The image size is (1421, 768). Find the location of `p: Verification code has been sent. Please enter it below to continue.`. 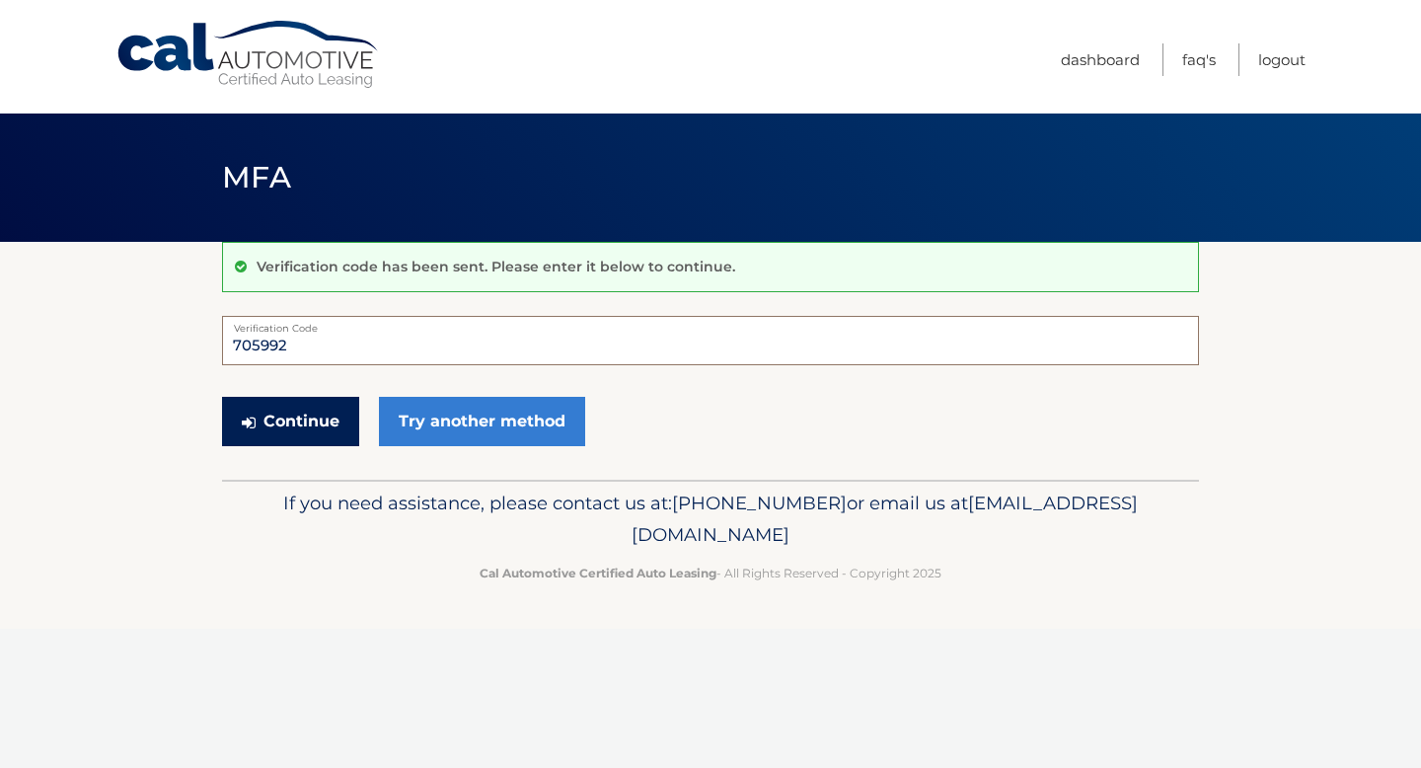

p: Verification code has been sent. Please enter it below to continue. is located at coordinates (495, 266).